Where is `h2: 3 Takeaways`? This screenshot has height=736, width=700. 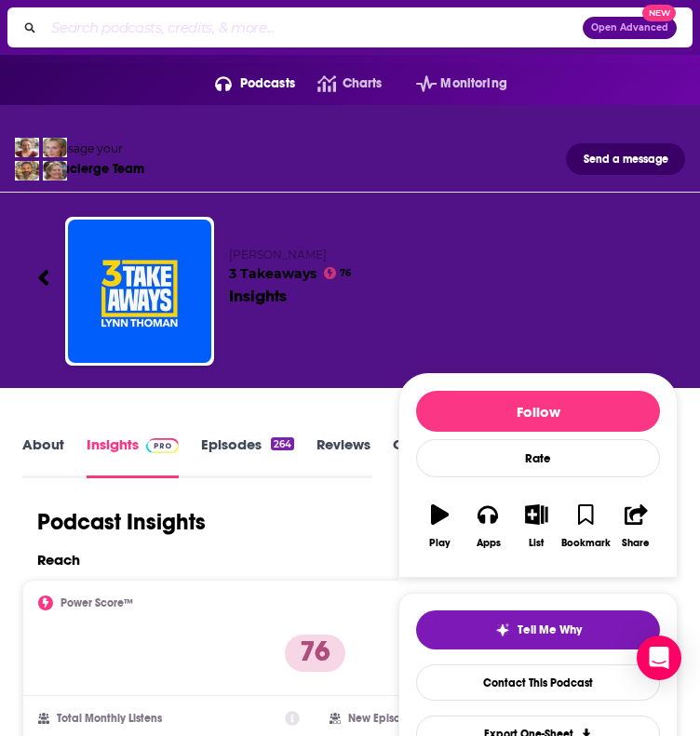 h2: 3 Takeaways is located at coordinates (446, 264).